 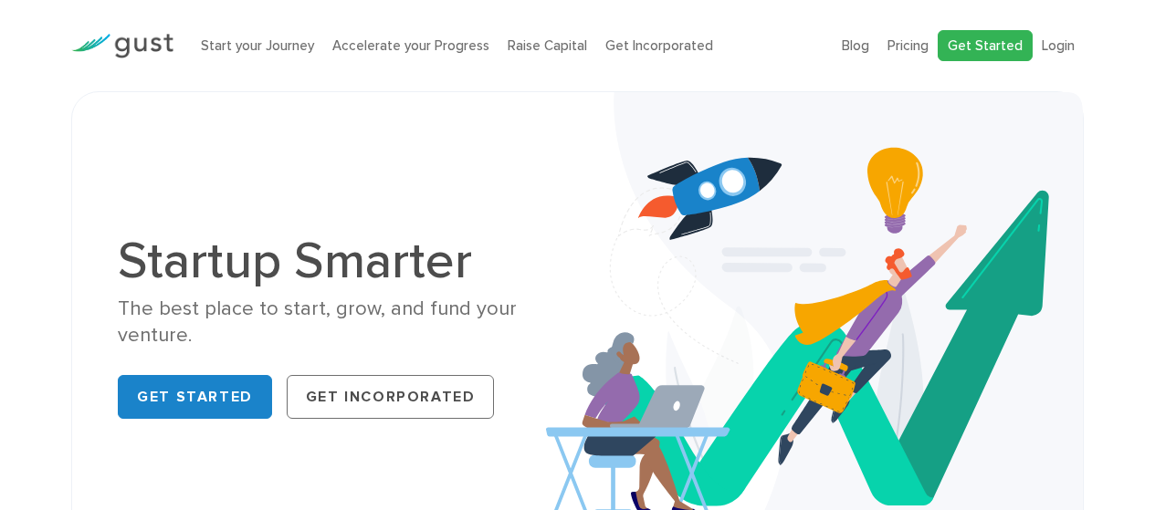 I want to click on a: Raise Capital, so click(x=547, y=46).